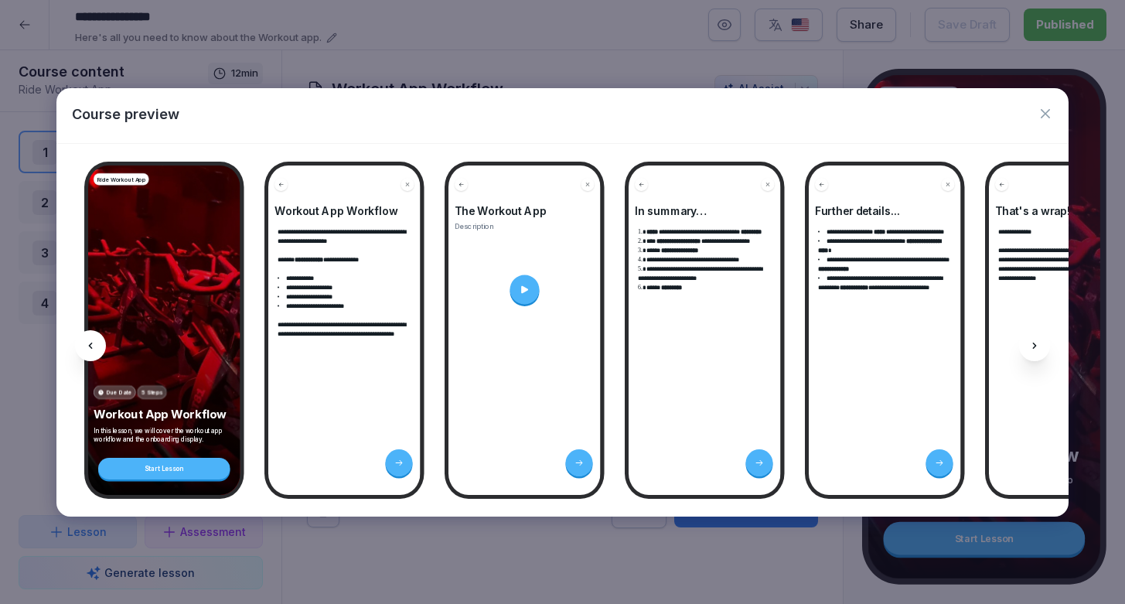 Image resolution: width=1125 pixels, height=604 pixels. I want to click on h4: In summary…, so click(705, 210).